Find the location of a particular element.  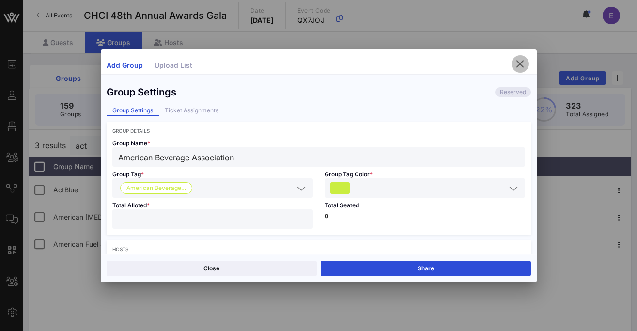

span: Total Seated is located at coordinates (341, 205).